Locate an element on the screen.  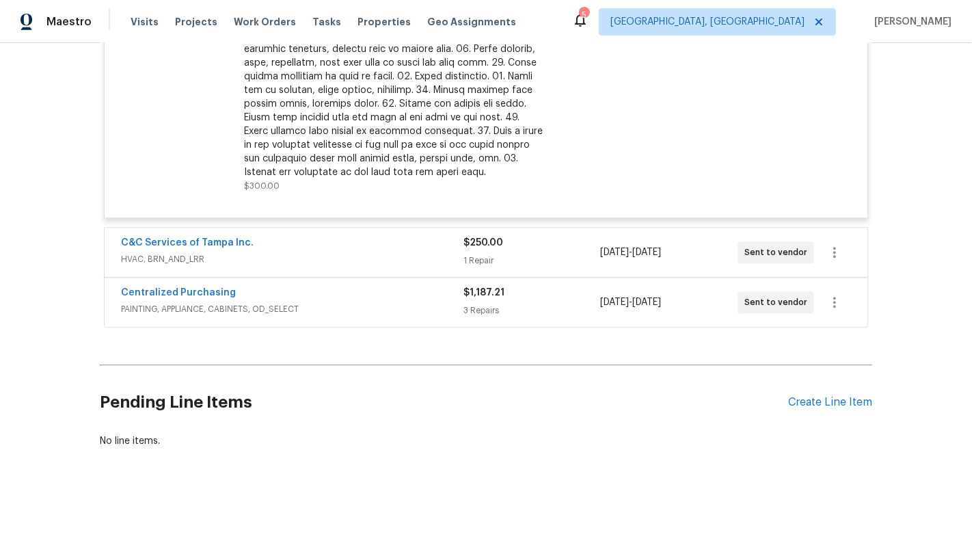
span: $250.00 is located at coordinates (483, 243).